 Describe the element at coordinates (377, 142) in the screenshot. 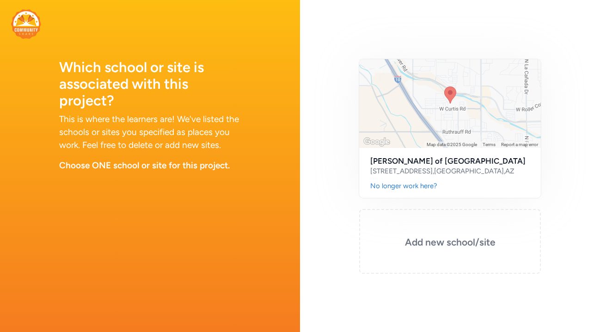

I see `img: Google` at that location.